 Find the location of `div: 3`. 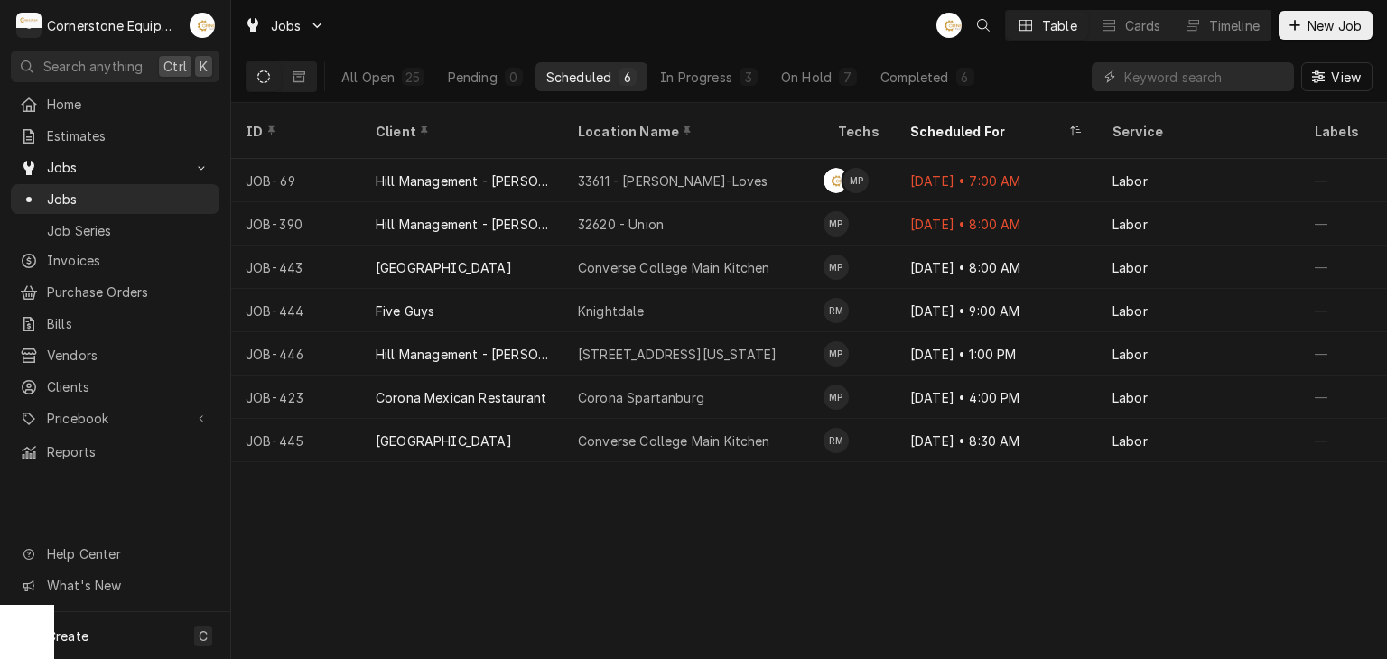

div: 3 is located at coordinates (749, 77).